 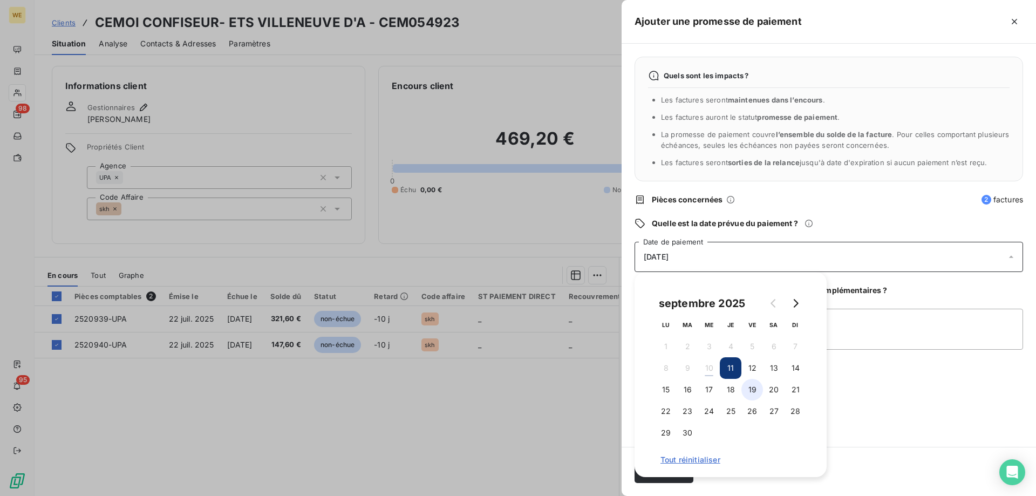 What do you see at coordinates (731, 390) in the screenshot?
I see `button: 18` at bounding box center [731, 390].